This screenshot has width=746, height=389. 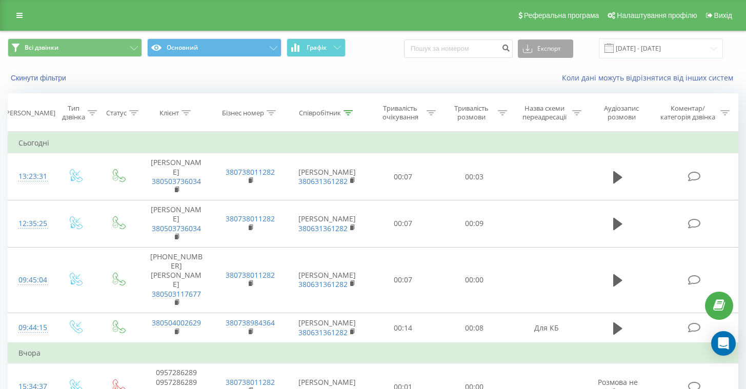 I want to click on a: 380738984364, so click(x=250, y=323).